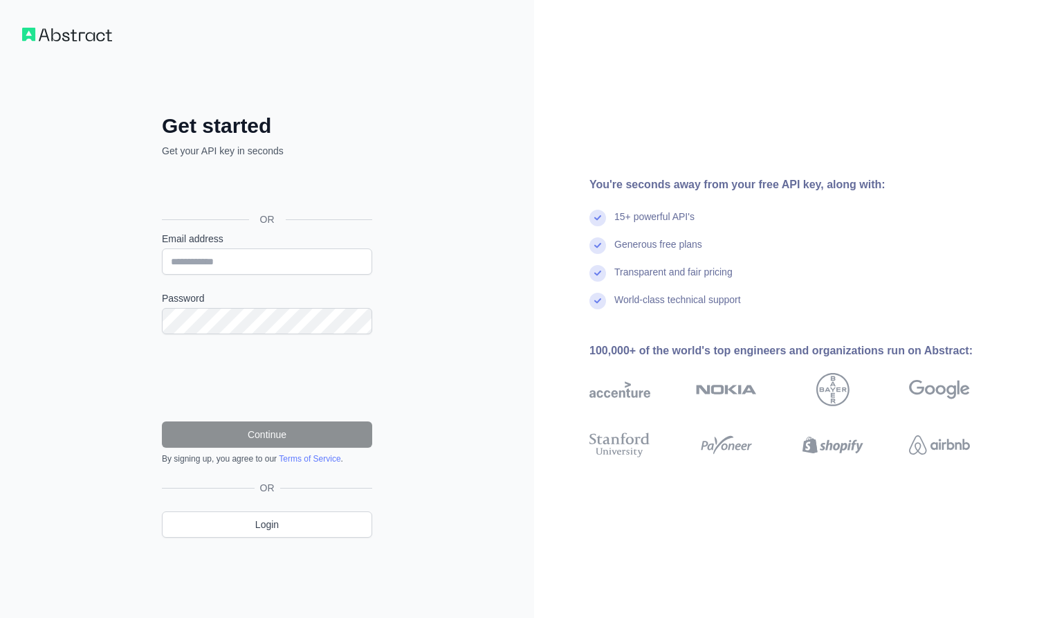 This screenshot has height=618, width=1046. What do you see at coordinates (654, 223) in the screenshot?
I see `div: 15+ powerful API's` at bounding box center [654, 223].